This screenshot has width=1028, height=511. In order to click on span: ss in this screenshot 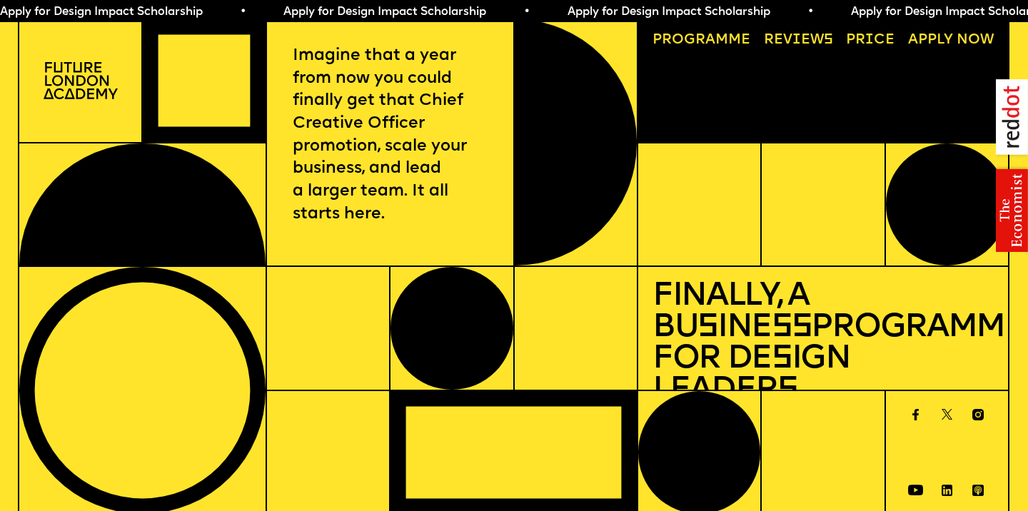, I will do `click(791, 328)`.